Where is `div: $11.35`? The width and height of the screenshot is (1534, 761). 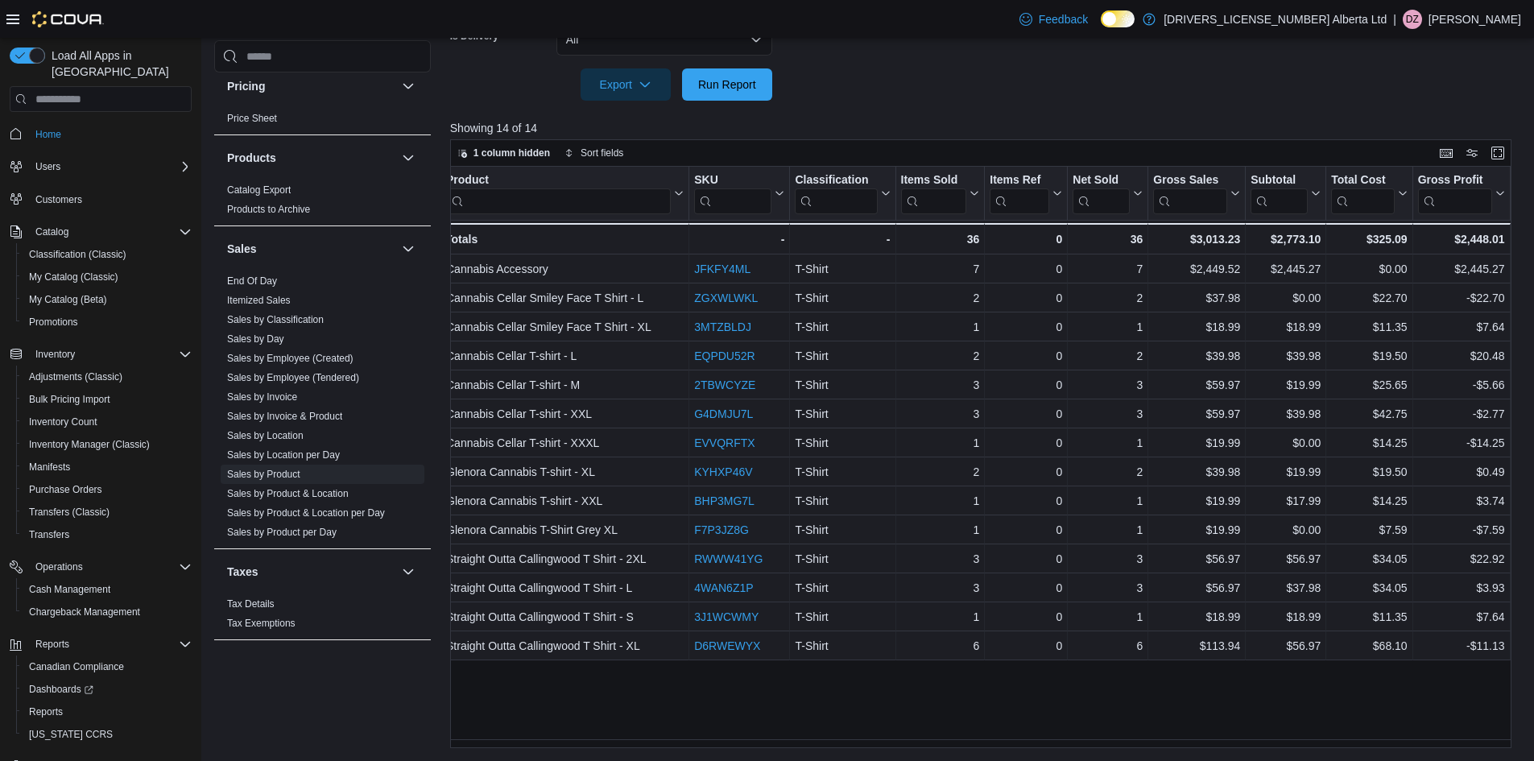 div: $11.35 is located at coordinates (1369, 327).